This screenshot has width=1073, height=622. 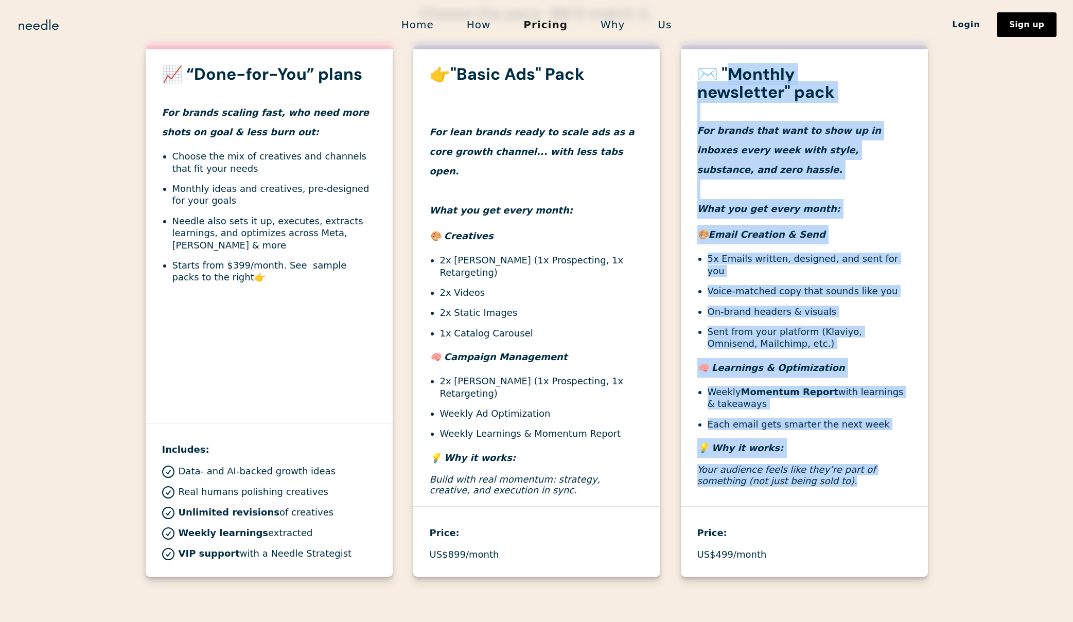 I want to click on em: 🧠 Learnings & Optimization, so click(x=771, y=367).